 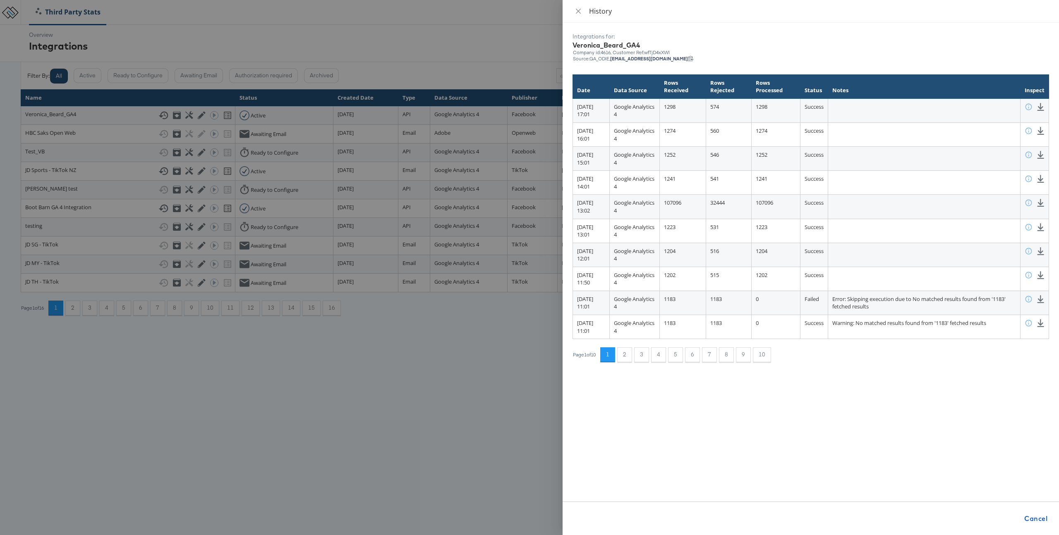 I want to click on td: 515, so click(x=729, y=279).